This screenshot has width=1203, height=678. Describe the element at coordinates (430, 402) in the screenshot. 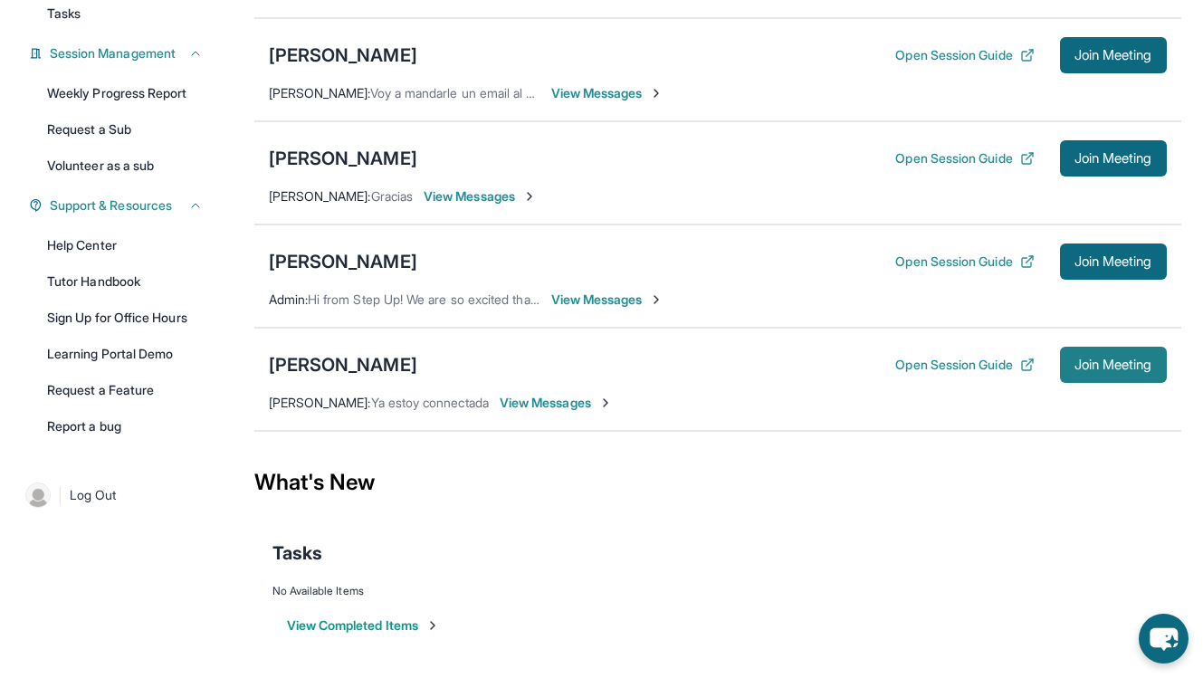

I see `span: Ya estoy connectada` at that location.